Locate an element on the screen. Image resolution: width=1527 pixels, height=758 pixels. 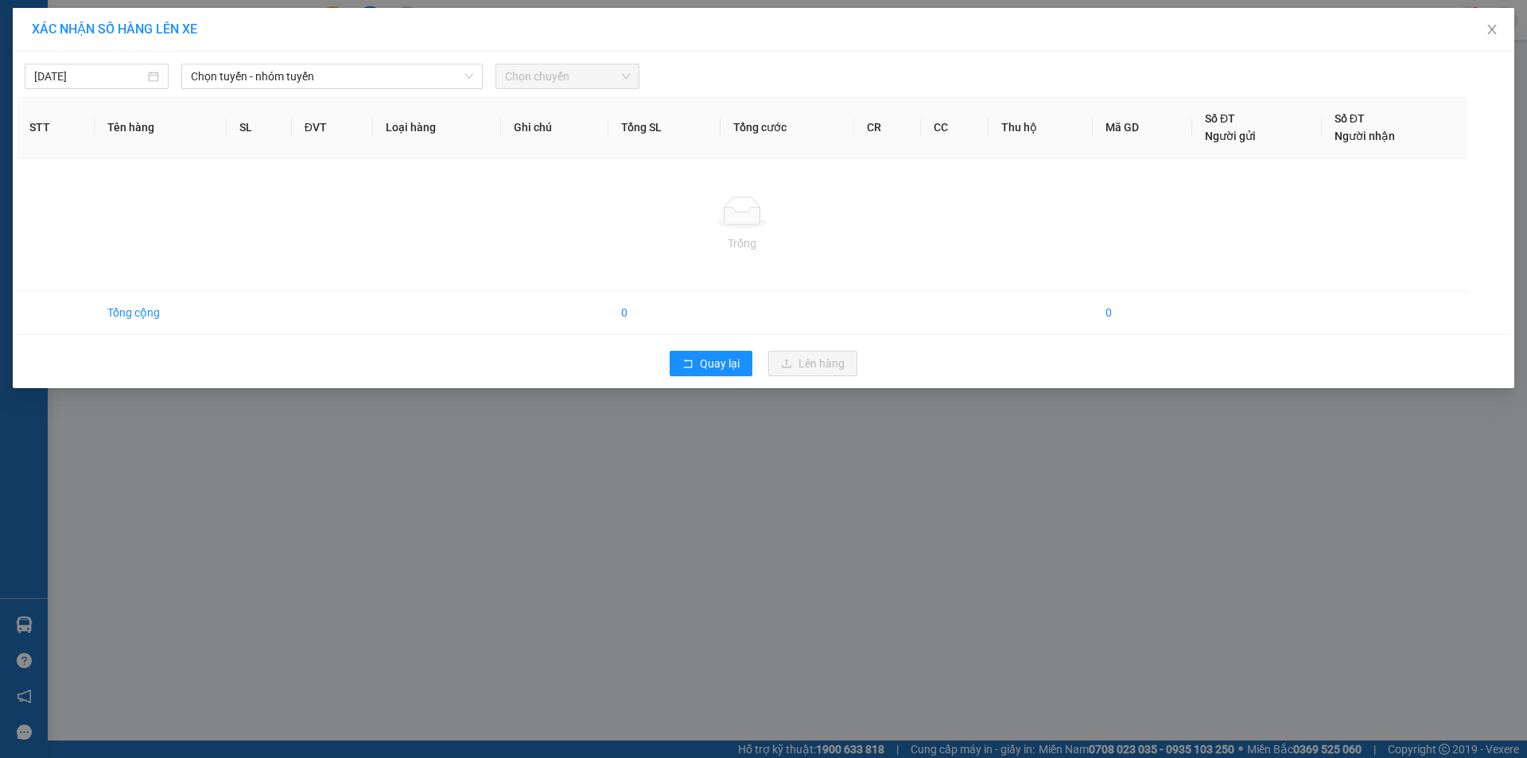
span: XÁC NHẬN SỐ HÀNG LÊN XE is located at coordinates (114, 29).